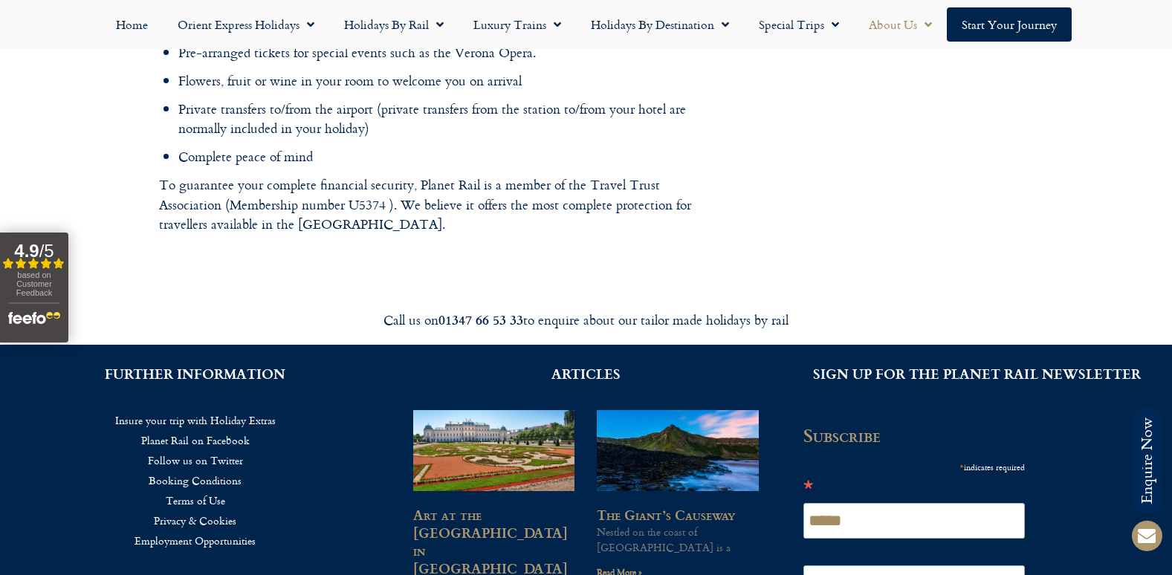 The image size is (1172, 575). I want to click on a: Follow us on Twitter, so click(195, 460).